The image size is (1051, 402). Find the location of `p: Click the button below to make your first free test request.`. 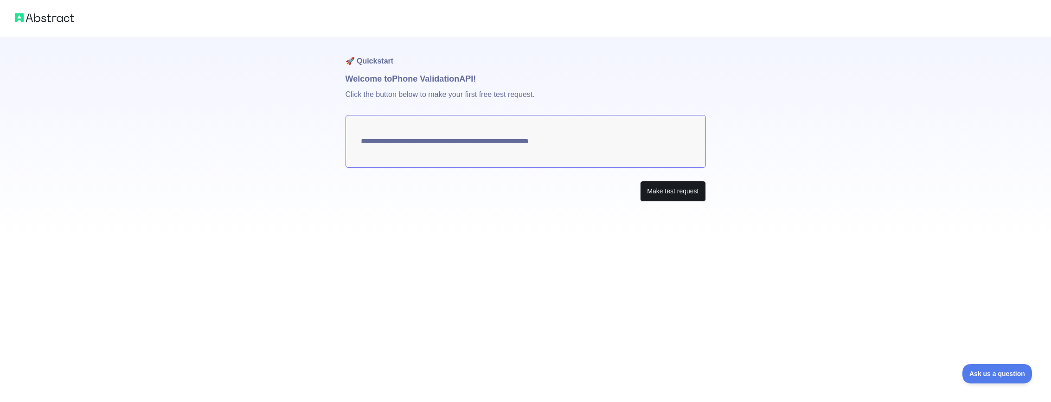

p: Click the button below to make your first free test request. is located at coordinates (526, 100).